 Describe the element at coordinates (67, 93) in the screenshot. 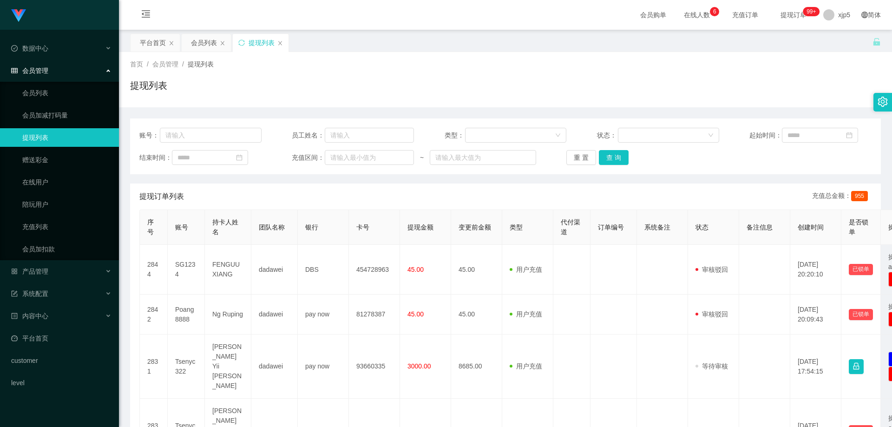

I see `a: 会员列表` at that location.